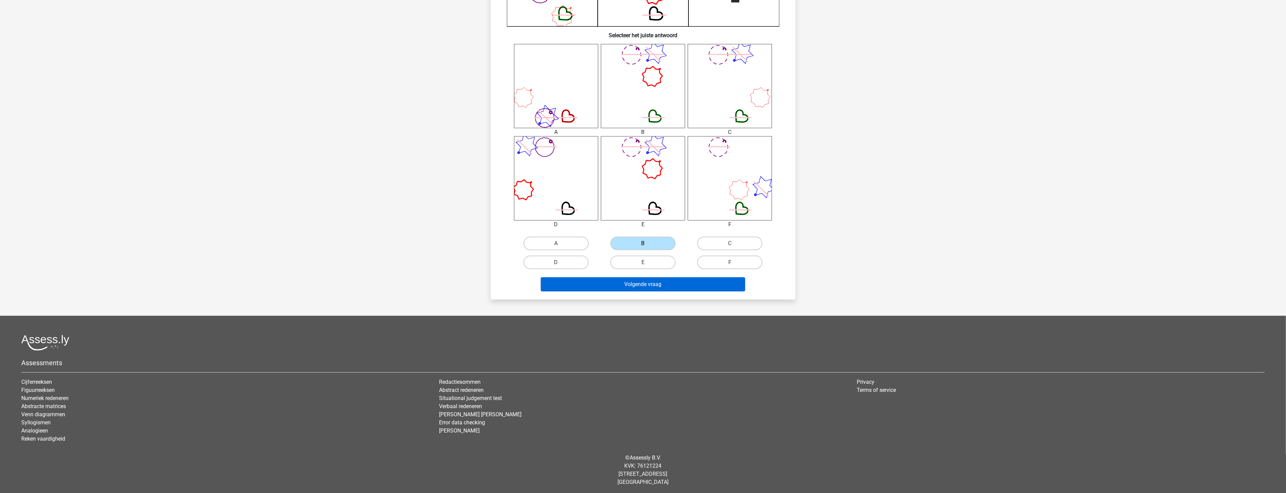 Image resolution: width=1286 pixels, height=493 pixels. What do you see at coordinates (643, 224) in the screenshot?
I see `div: E` at bounding box center [643, 224].